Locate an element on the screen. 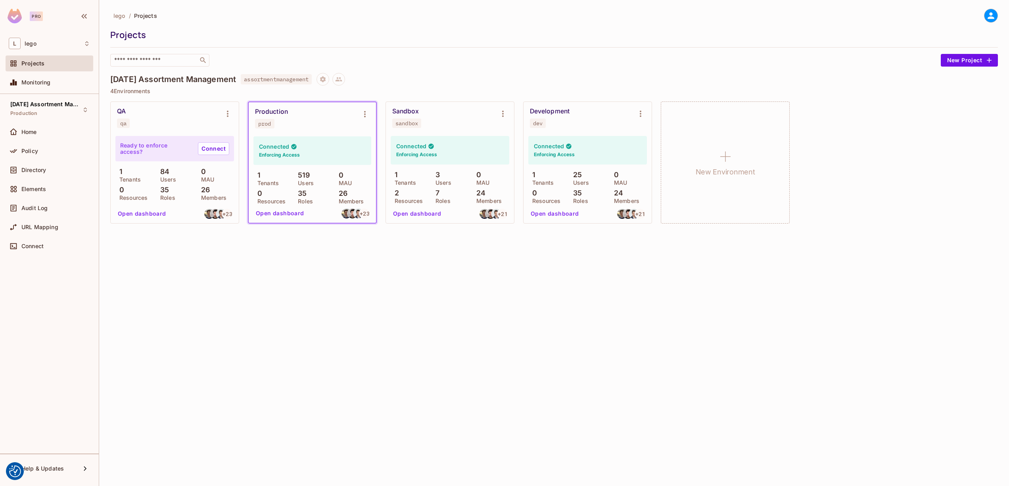 This screenshot has height=486, width=1009. p: 519 is located at coordinates (302, 175).